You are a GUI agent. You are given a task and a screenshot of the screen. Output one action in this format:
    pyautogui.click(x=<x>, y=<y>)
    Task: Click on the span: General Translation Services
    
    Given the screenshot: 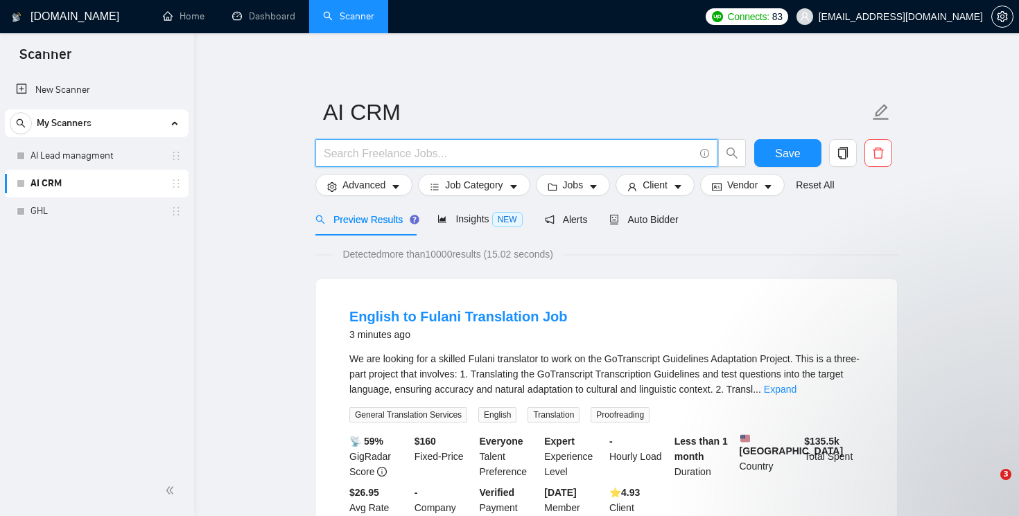 What is the action you would take?
    pyautogui.click(x=408, y=415)
    